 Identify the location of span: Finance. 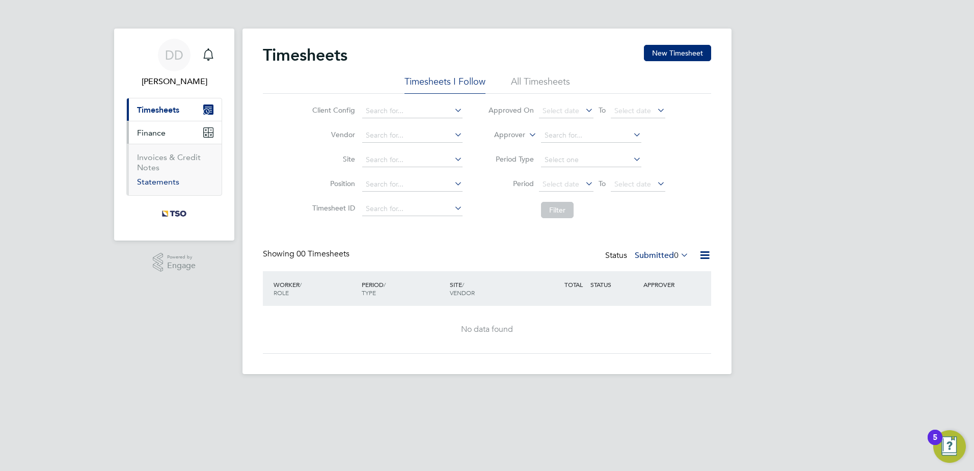
(151, 132).